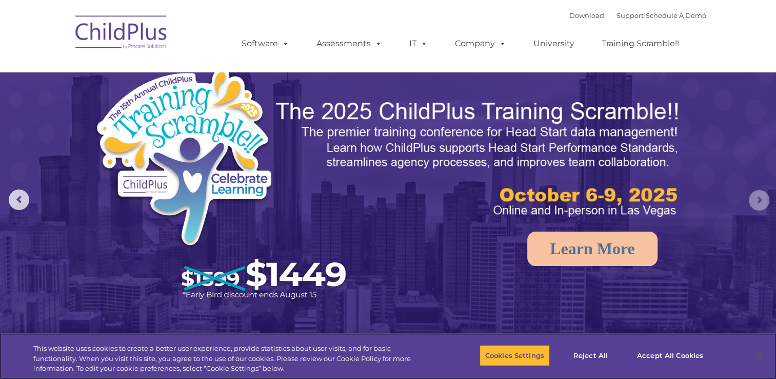 This screenshot has width=776, height=379. I want to click on a: Software, so click(265, 44).